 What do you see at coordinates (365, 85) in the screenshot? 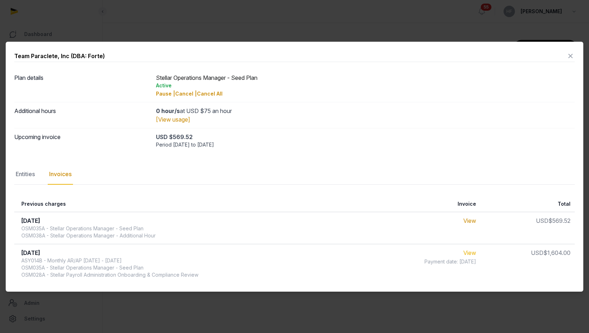
I see `div: Stellar Operations Manager - Seed Plan` at bounding box center [365, 85].